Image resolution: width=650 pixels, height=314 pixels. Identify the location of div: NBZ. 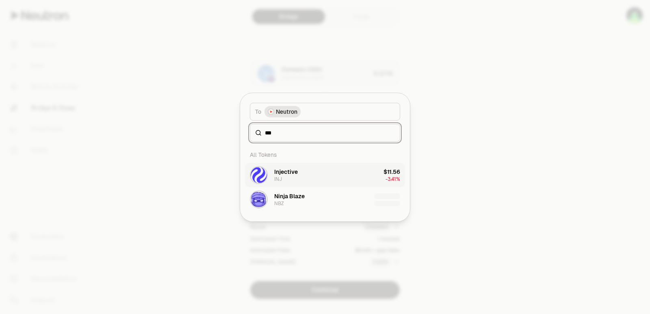
(279, 203).